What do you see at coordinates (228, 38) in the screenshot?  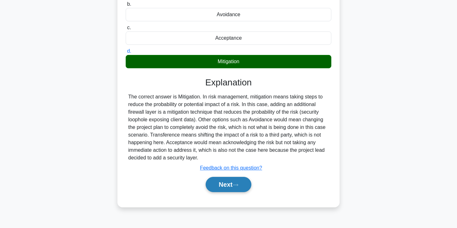 I see `div: Acceptance` at bounding box center [228, 38].